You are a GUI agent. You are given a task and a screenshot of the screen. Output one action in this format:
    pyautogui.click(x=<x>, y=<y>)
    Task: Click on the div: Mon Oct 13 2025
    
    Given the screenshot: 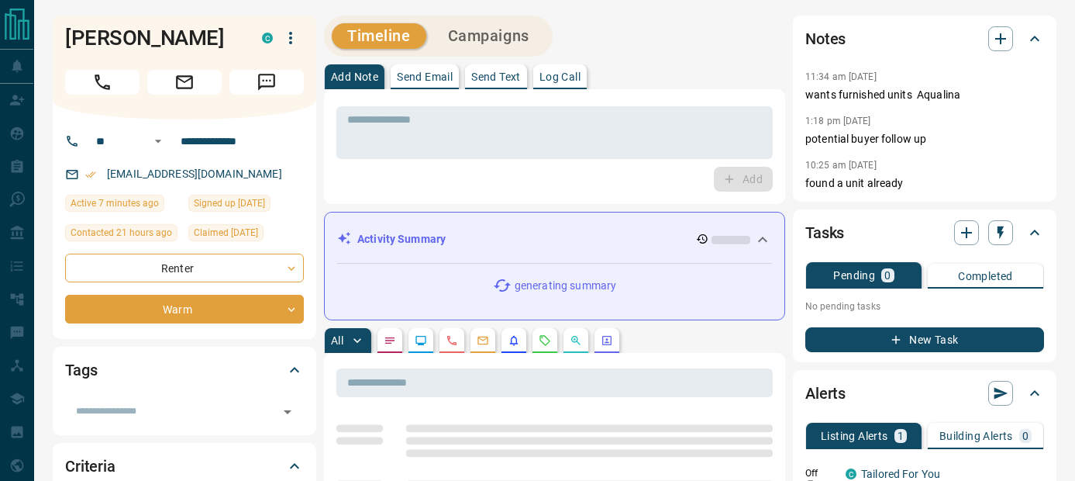 What is the action you would take?
    pyautogui.click(x=122, y=205)
    